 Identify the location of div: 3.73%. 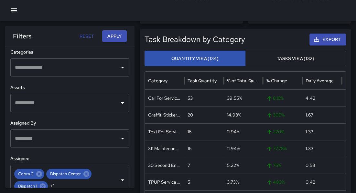
(243, 182).